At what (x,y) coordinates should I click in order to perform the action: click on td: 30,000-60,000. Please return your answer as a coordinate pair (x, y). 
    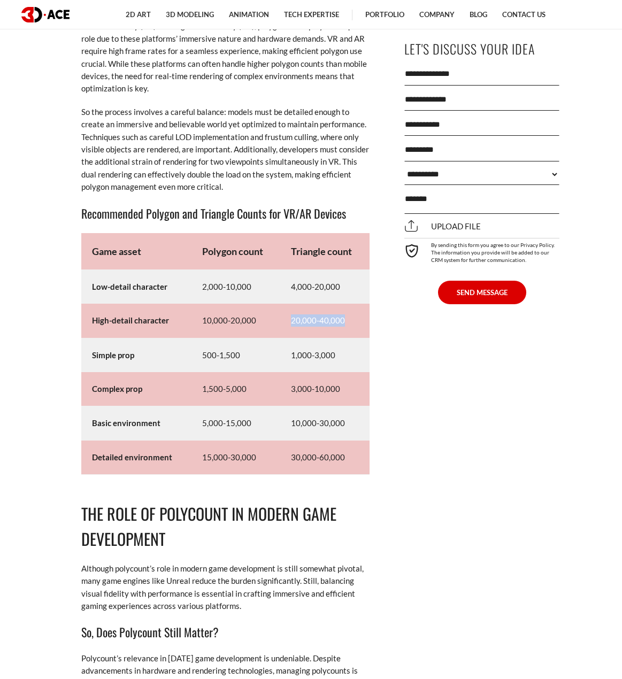
    Looking at the image, I should click on (325, 458).